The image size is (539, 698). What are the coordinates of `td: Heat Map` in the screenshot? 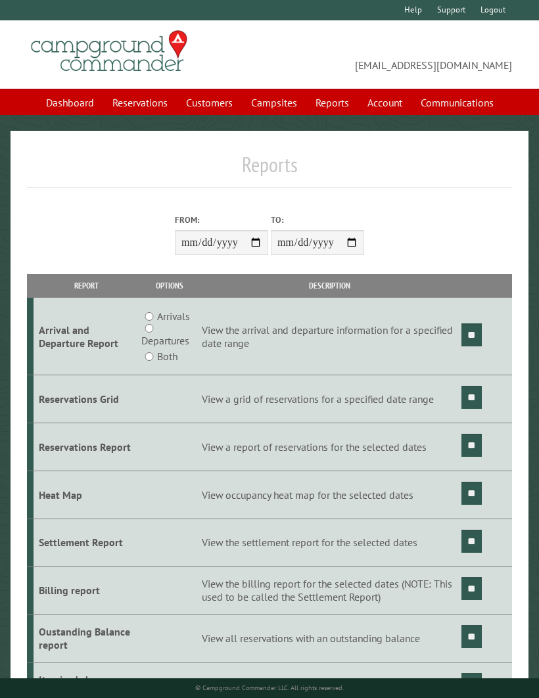 It's located at (86, 494).